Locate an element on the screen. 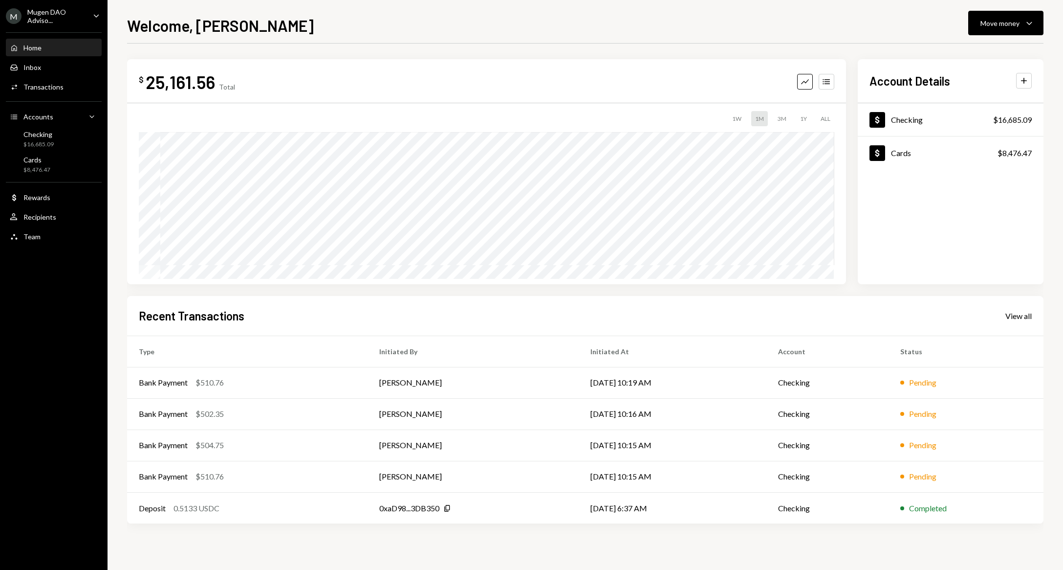  th: Status is located at coordinates (966, 351).